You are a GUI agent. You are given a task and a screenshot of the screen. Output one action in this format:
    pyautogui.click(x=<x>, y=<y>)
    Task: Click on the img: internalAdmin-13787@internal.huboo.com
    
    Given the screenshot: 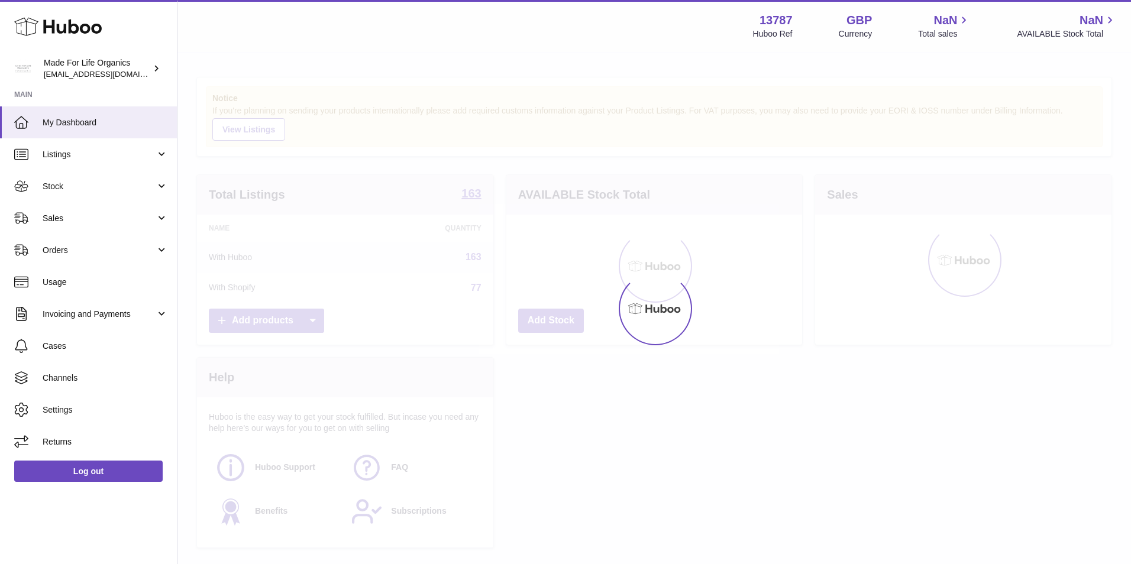 What is the action you would take?
    pyautogui.click(x=23, y=69)
    